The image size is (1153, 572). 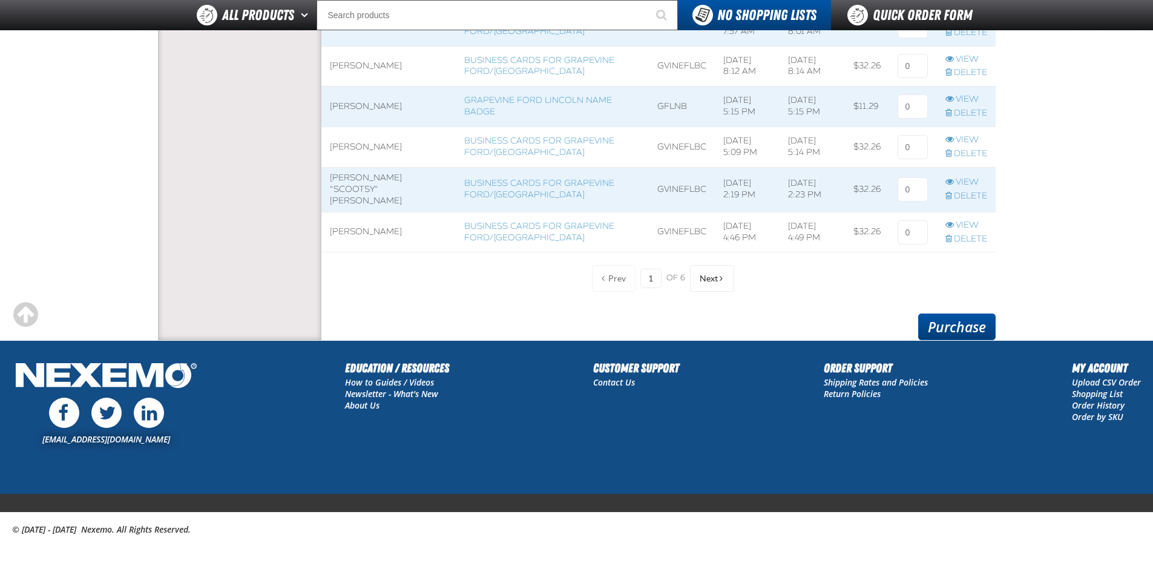 I want to click on h2: Order Support, so click(x=876, y=368).